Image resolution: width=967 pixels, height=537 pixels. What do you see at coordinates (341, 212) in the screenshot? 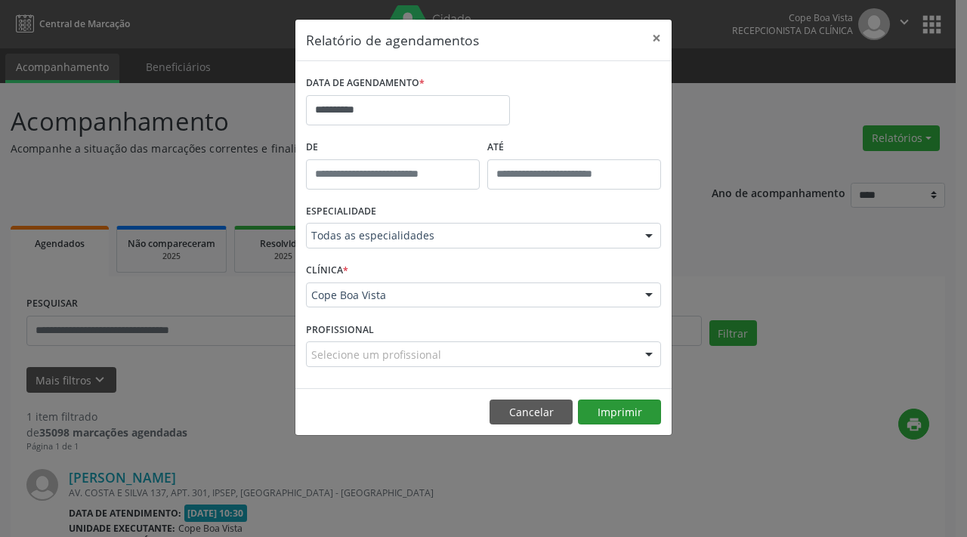
I see `label: ESPECIALIDADE` at bounding box center [341, 212].